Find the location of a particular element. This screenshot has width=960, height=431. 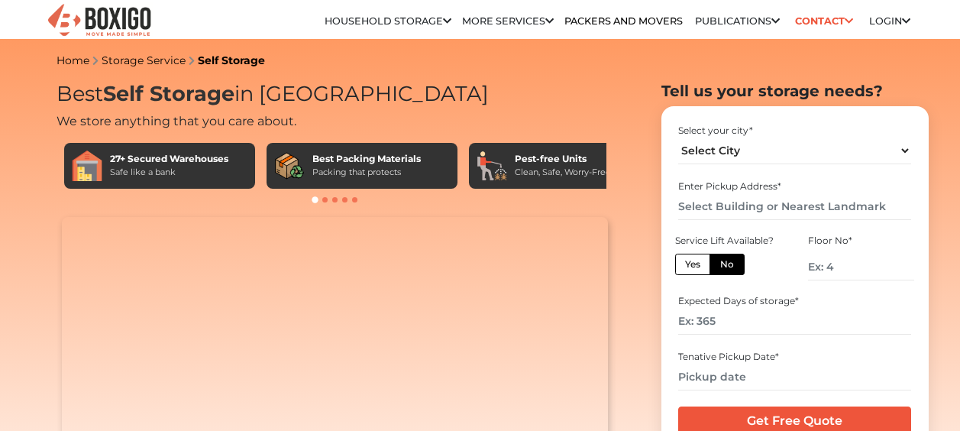

img: Boxigo is located at coordinates (99, 21).